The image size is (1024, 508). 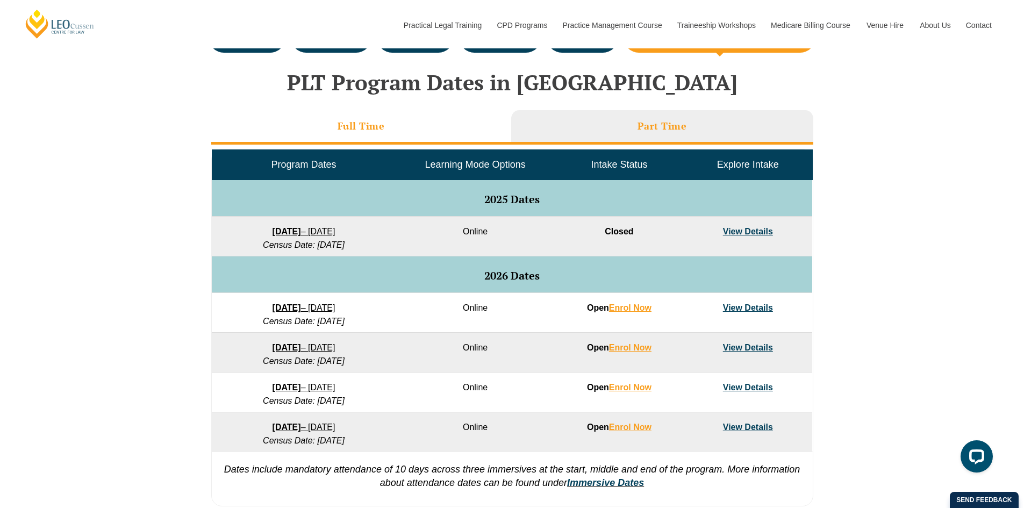 What do you see at coordinates (512, 199) in the screenshot?
I see `span: 2025 Dates` at bounding box center [512, 199].